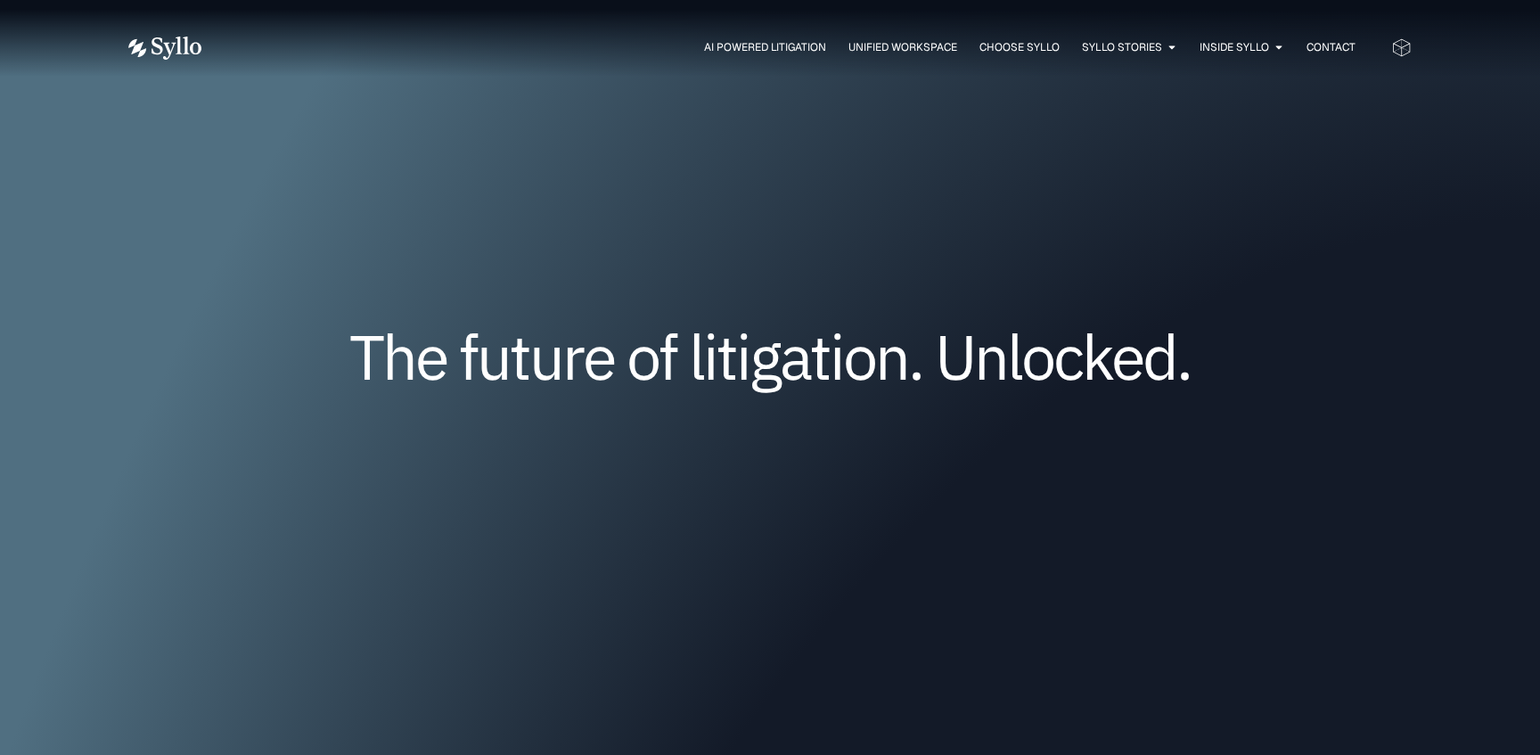 The width and height of the screenshot is (1540, 755). What do you see at coordinates (1122, 47) in the screenshot?
I see `a: Syllo Stories` at bounding box center [1122, 47].